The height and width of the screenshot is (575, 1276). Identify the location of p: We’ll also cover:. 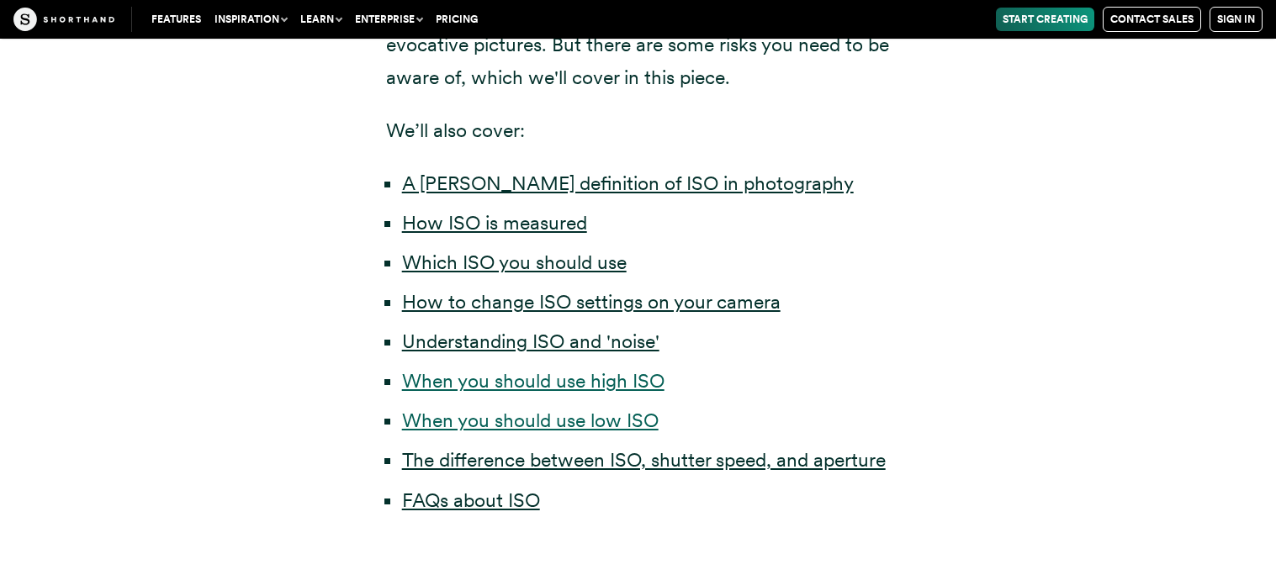
(638, 130).